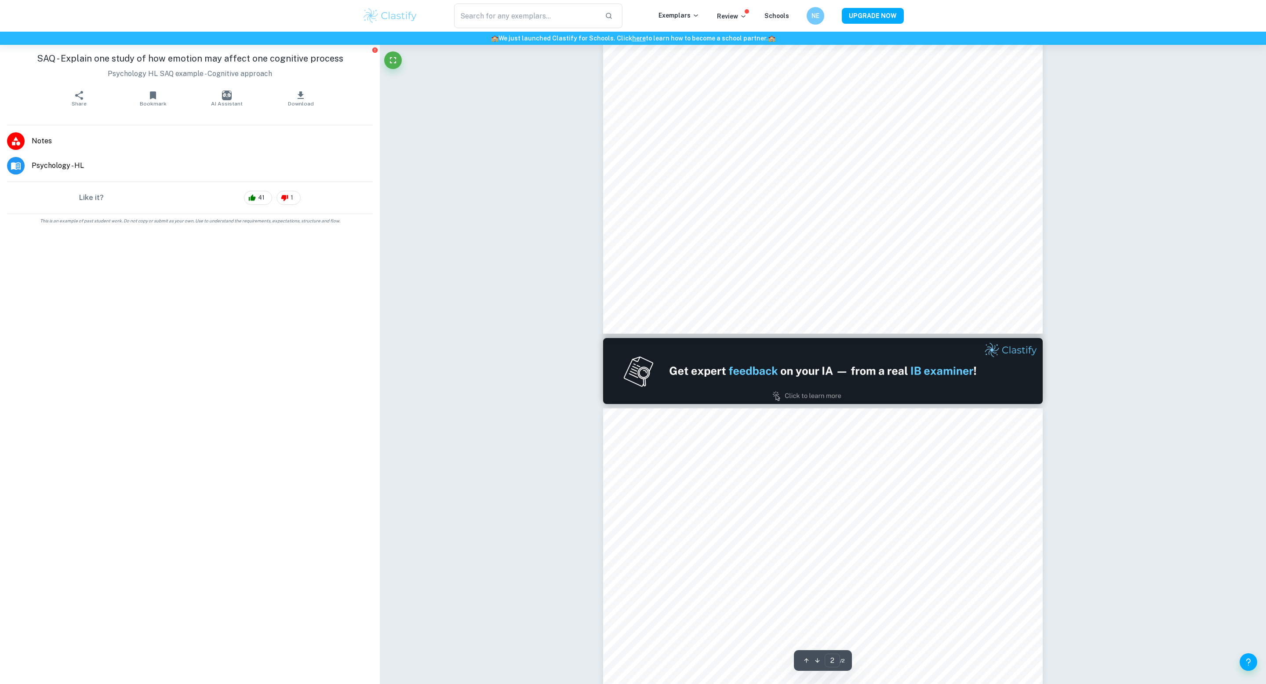 This screenshot has height=684, width=1266. Describe the element at coordinates (816, 16) in the screenshot. I see `button: NE` at that location.